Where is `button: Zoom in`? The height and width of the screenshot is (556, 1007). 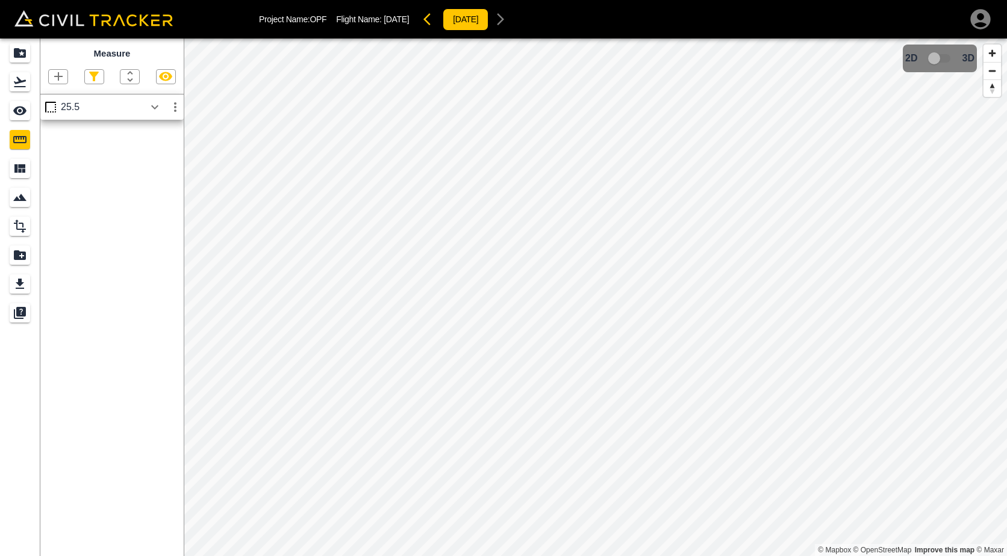 button: Zoom in is located at coordinates (992, 53).